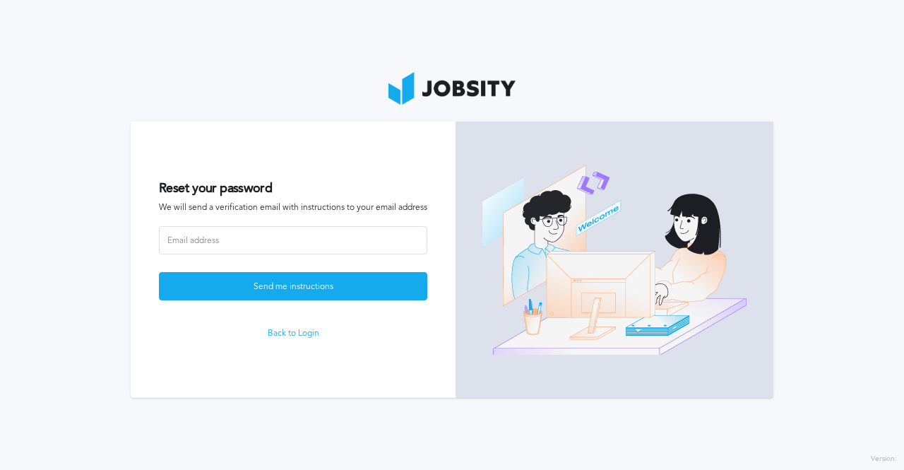 This screenshot has height=470, width=904. Describe the element at coordinates (293, 333) in the screenshot. I see `a: Back to Login` at that location.